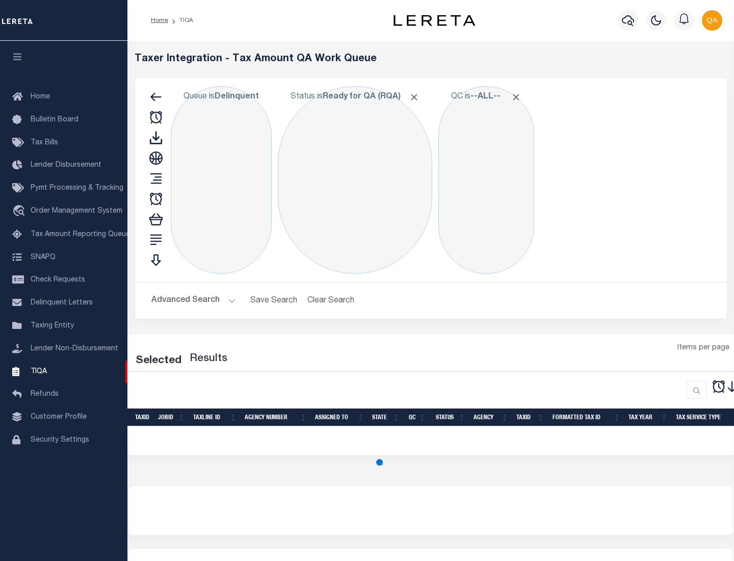 The image size is (734, 561). What do you see at coordinates (80, 235) in the screenshot?
I see `span: Tax Amount Reporting Queue` at bounding box center [80, 235].